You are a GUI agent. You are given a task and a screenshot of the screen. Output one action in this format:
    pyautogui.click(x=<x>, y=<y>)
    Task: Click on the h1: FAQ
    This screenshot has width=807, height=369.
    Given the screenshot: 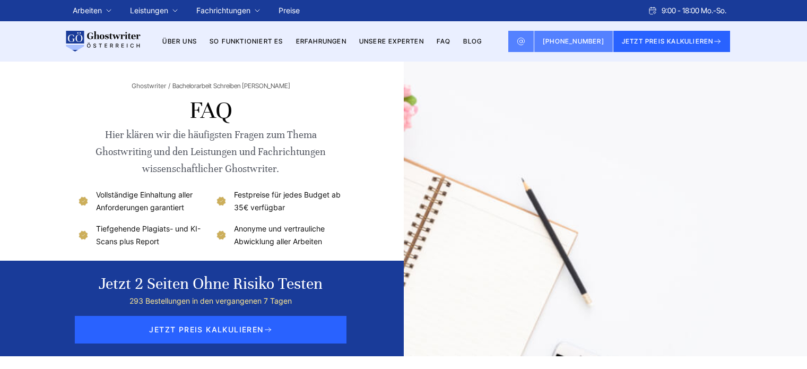 What is the action you would take?
    pyautogui.click(x=211, y=110)
    